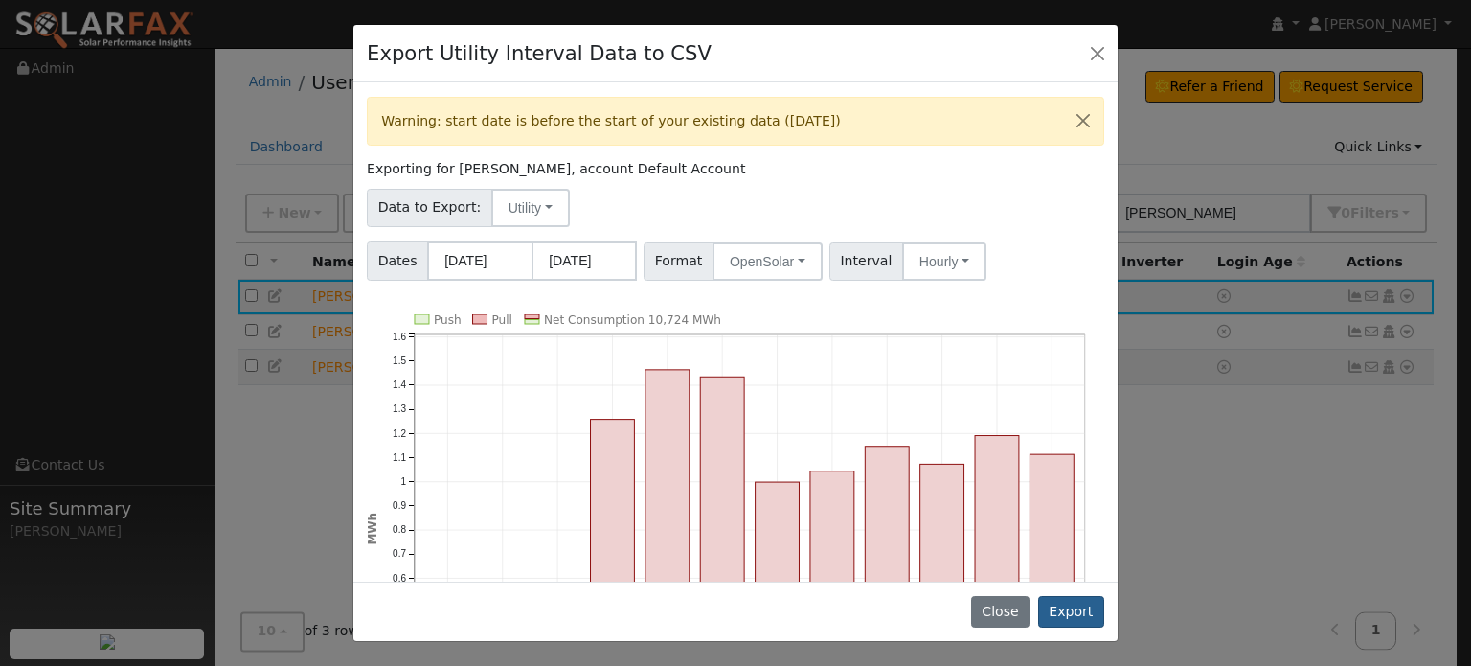 The width and height of the screenshot is (1471, 666). I want to click on text: MWh, so click(373, 529).